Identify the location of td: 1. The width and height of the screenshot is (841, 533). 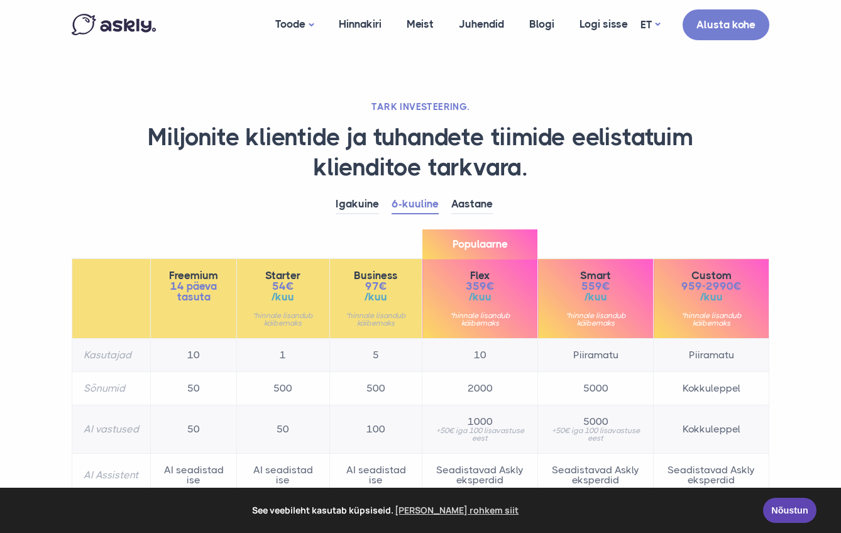
(284, 355).